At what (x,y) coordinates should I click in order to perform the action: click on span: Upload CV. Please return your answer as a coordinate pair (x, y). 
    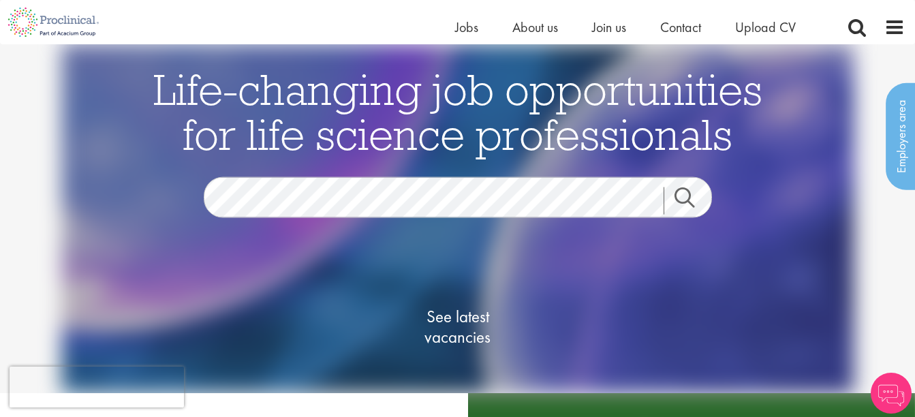
    Looking at the image, I should click on (765, 27).